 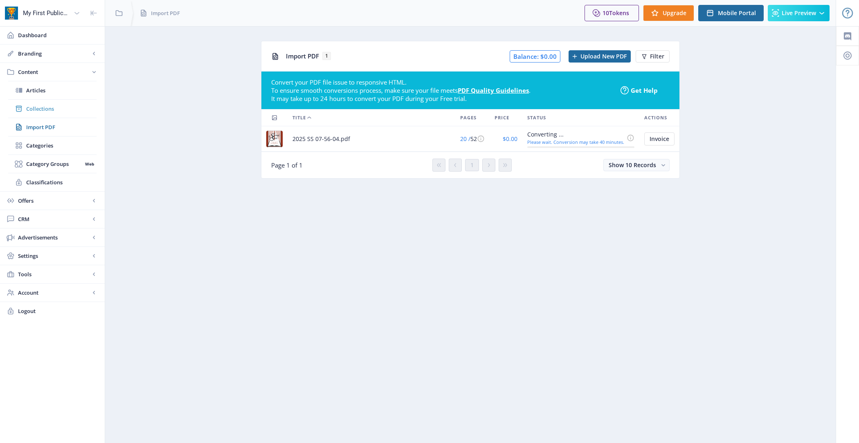 What do you see at coordinates (502, 118) in the screenshot?
I see `span: Price` at bounding box center [502, 118].